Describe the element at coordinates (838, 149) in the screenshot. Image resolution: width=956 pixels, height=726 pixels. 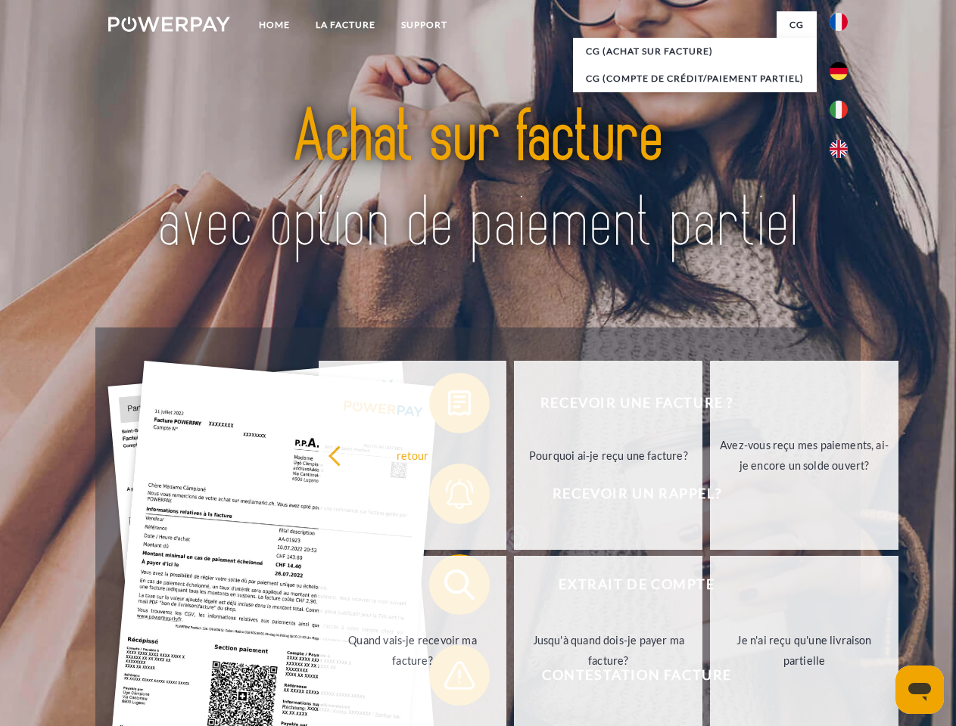
I see `img: en` at that location.